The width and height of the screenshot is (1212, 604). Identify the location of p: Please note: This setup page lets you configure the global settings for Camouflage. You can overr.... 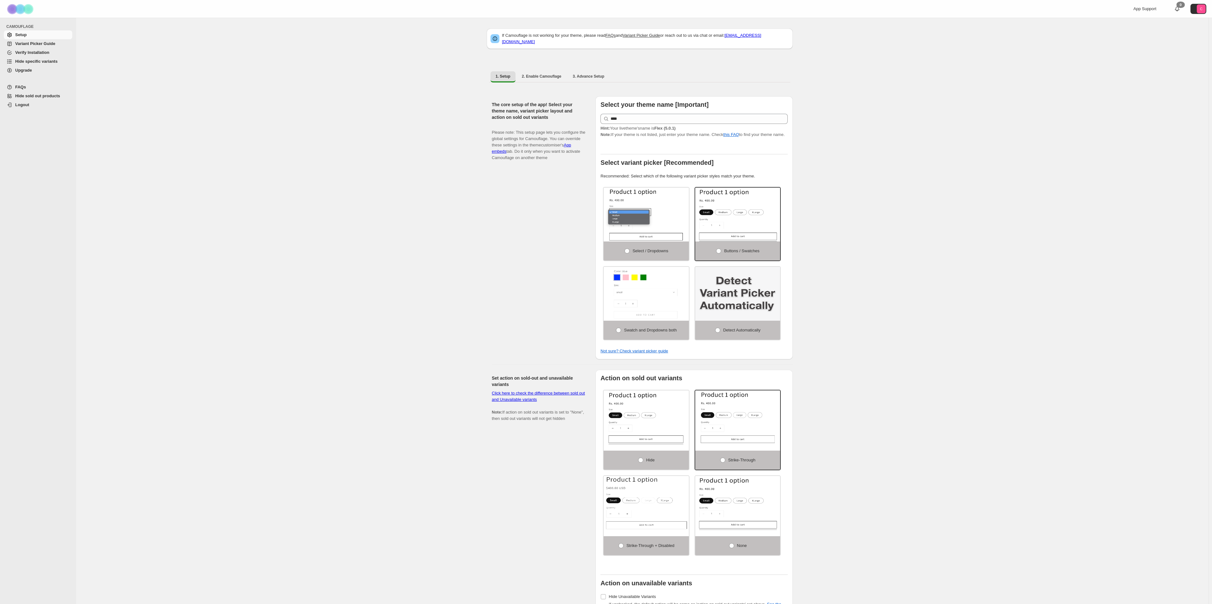
(538, 142).